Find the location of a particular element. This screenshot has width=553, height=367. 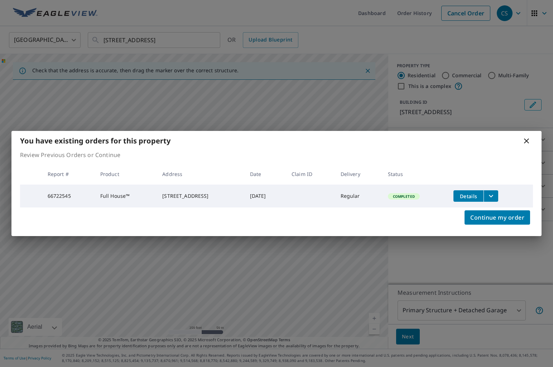

button: filesDropdownBtn-66722545 is located at coordinates (490, 196).